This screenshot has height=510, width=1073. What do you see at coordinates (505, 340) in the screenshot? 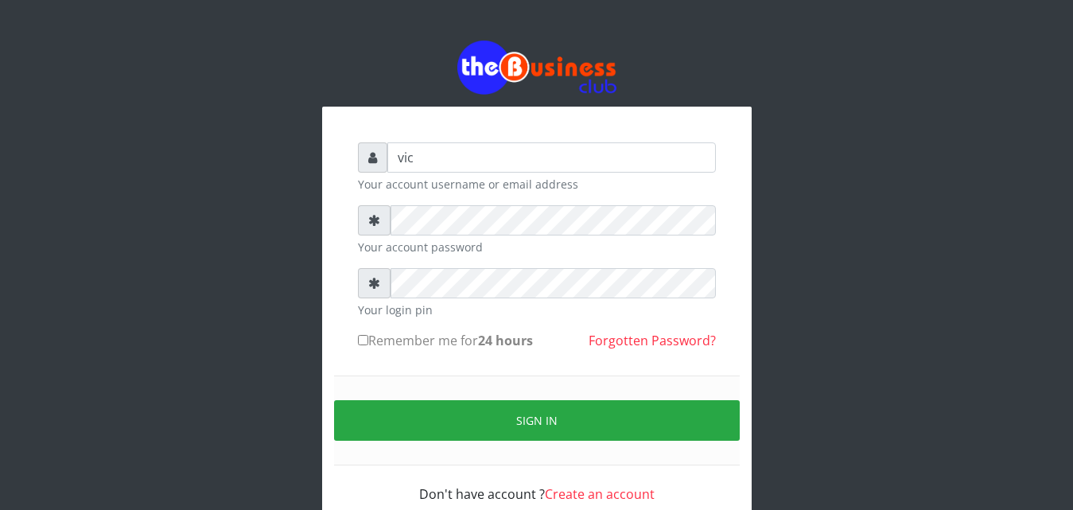
I see `b: 24 hours` at bounding box center [505, 340].